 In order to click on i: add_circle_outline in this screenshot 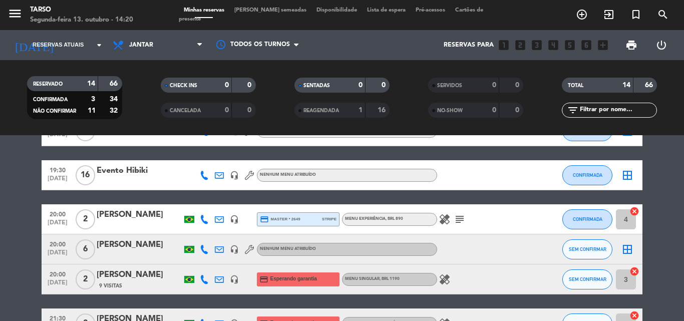, I will do `click(582, 15)`.